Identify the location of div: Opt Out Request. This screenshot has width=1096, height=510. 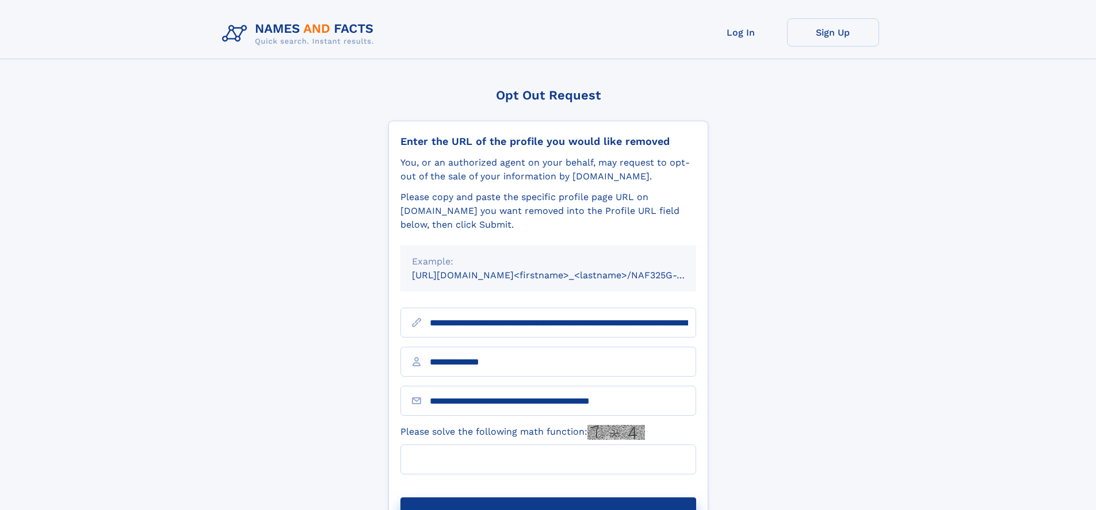
(548, 95).